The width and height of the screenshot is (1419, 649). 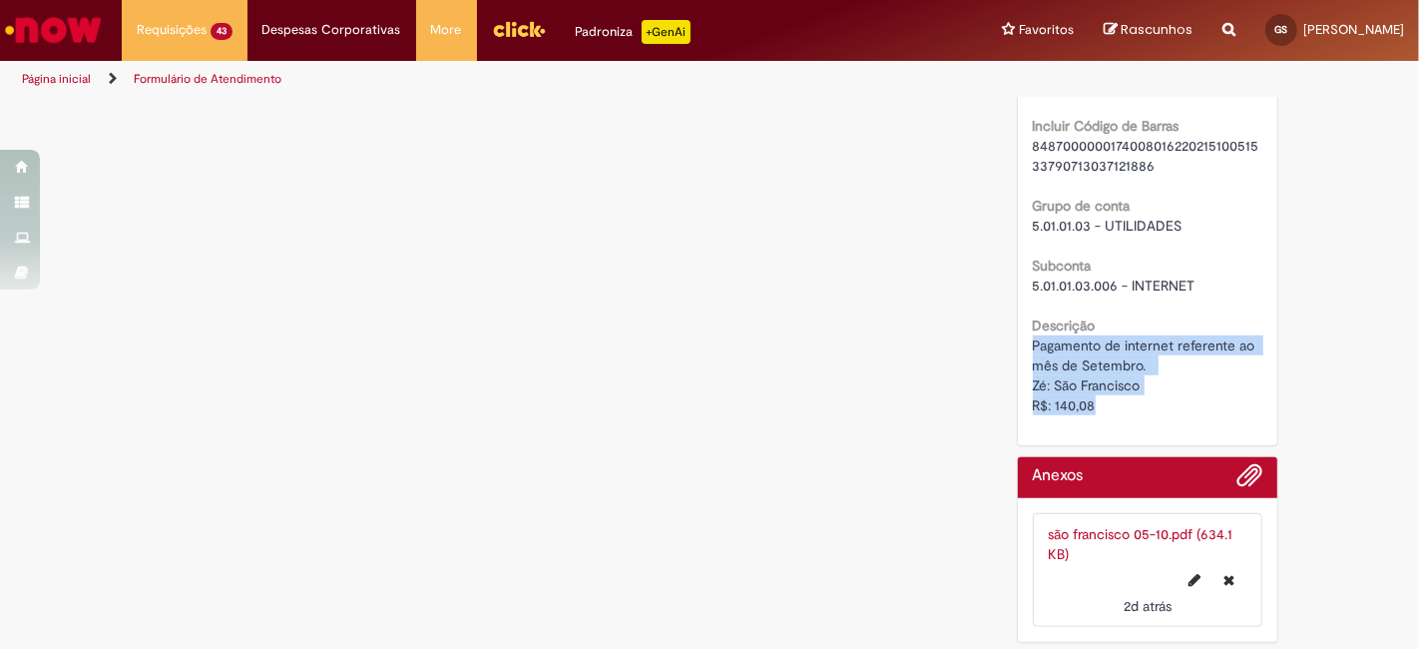 What do you see at coordinates (519, 29) in the screenshot?
I see `img: click_logo_yellow_360x200.png` at bounding box center [519, 29].